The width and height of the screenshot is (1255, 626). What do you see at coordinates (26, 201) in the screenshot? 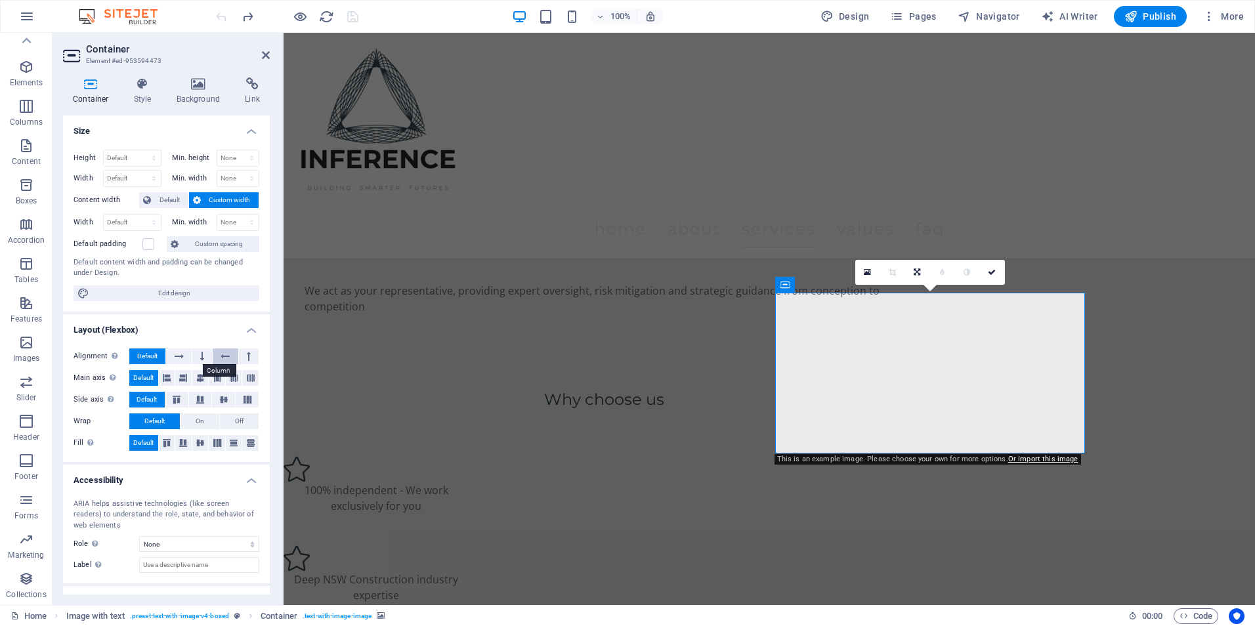
I see `p: Boxes` at bounding box center [26, 201].